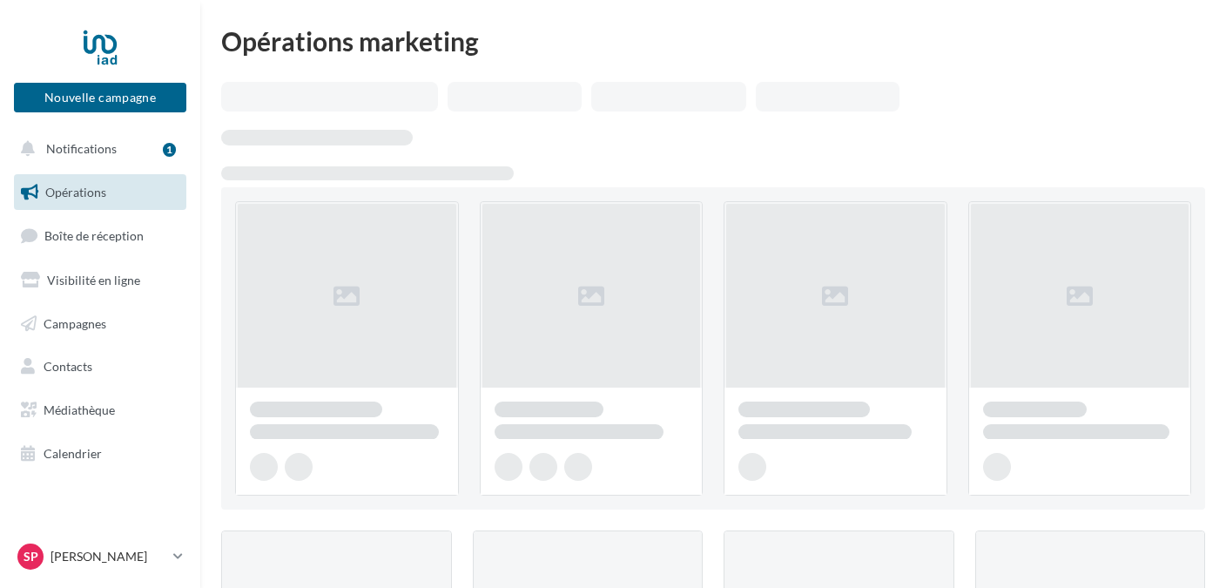 Image resolution: width=1226 pixels, height=588 pixels. Describe the element at coordinates (68, 366) in the screenshot. I see `span: Contacts` at that location.